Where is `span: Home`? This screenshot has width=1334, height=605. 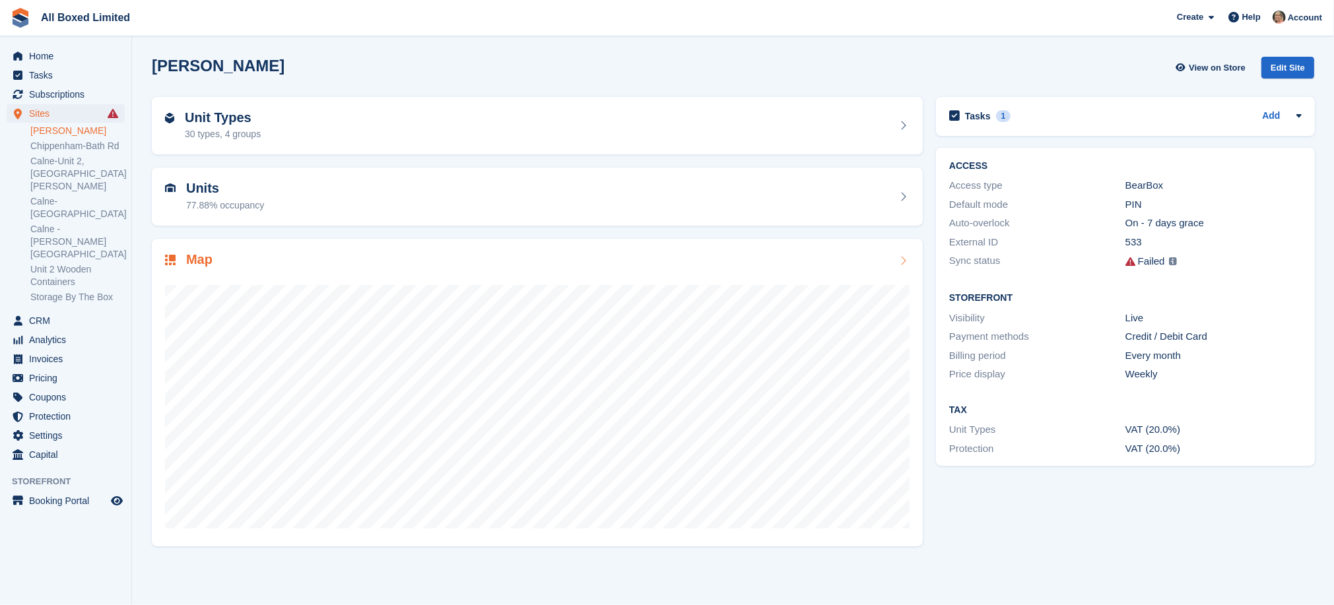 span: Home is located at coordinates (69, 56).